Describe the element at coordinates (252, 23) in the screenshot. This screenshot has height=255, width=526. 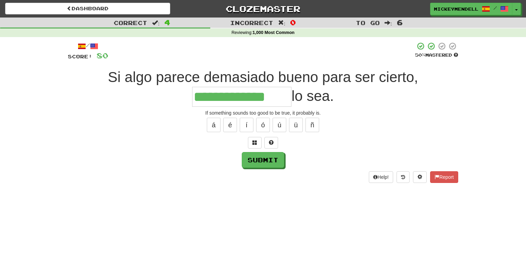
I see `span: Incorrect` at that location.